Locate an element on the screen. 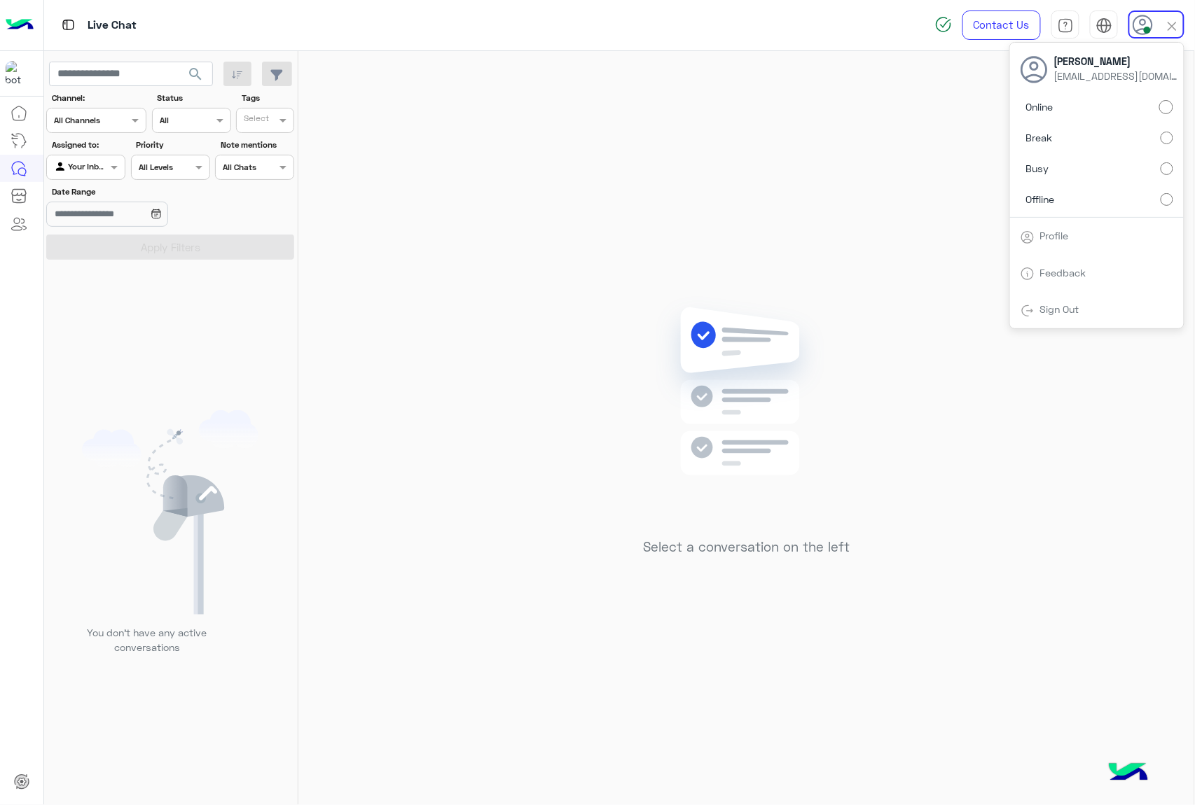  input: Offline is located at coordinates (1167, 200).